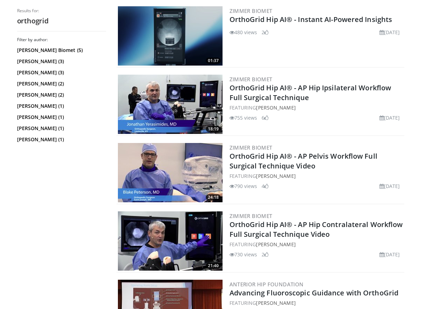  I want to click on a: OrthoGrid Hip AI® - AP Hip Ipsilateral Workflow Full Surgical Technique, so click(310, 92).